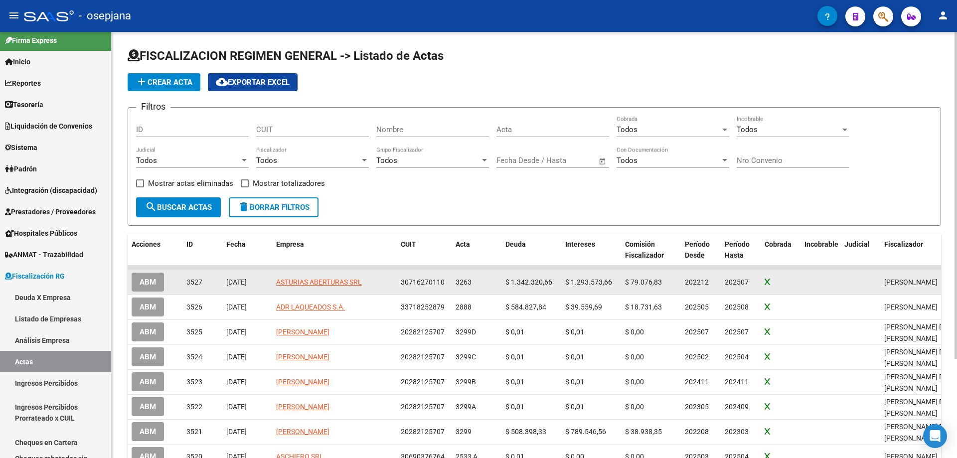 This screenshot has height=458, width=957. I want to click on span: Liquidación de Convenios, so click(48, 126).